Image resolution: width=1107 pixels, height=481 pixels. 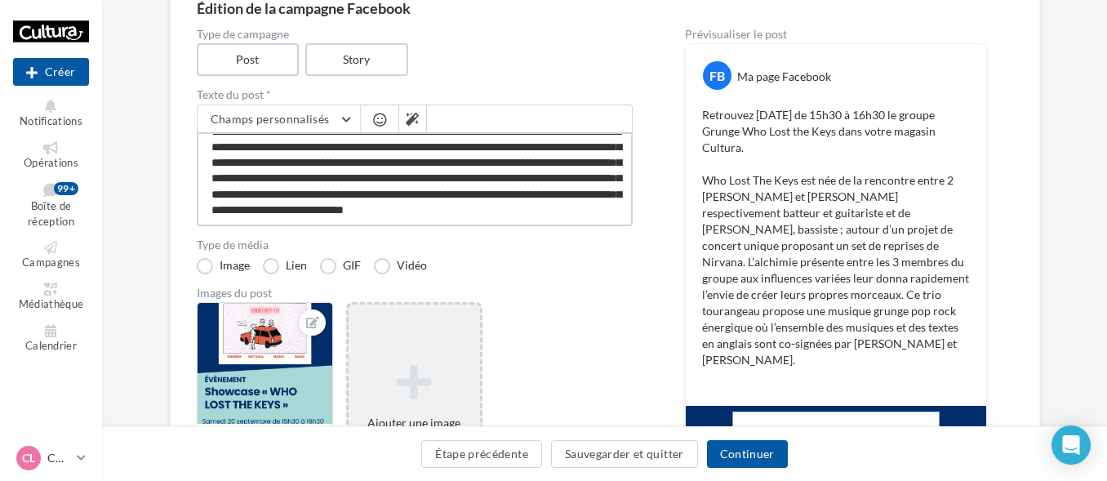 I want to click on a: Médiathèque, so click(x=51, y=296).